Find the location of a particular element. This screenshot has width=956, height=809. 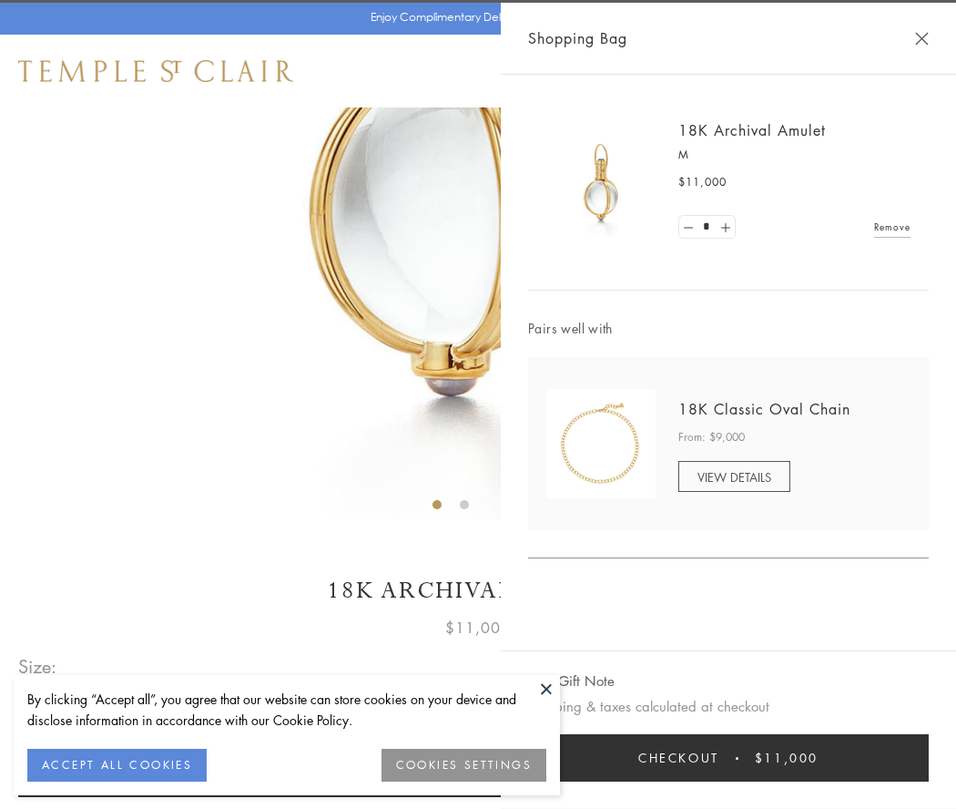

button: COOKIES SETTINGS is located at coordinates (463, 765).